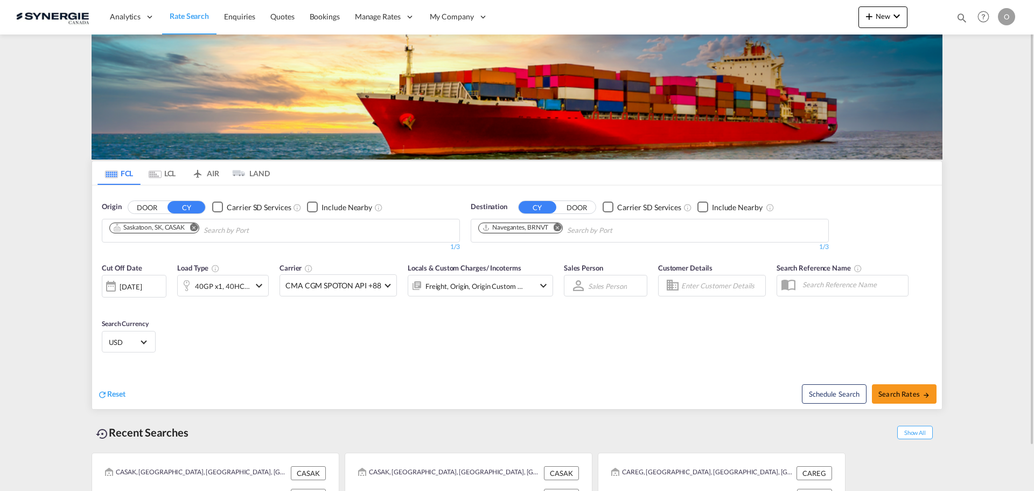 Image resolution: width=1034 pixels, height=491 pixels. I want to click on md-icon: icon-magnify, so click(962, 18).